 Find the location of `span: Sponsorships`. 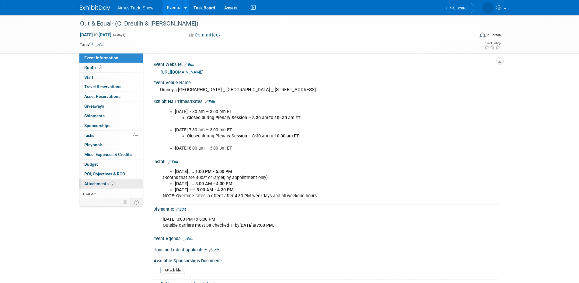

span: Sponsorships is located at coordinates (97, 126).